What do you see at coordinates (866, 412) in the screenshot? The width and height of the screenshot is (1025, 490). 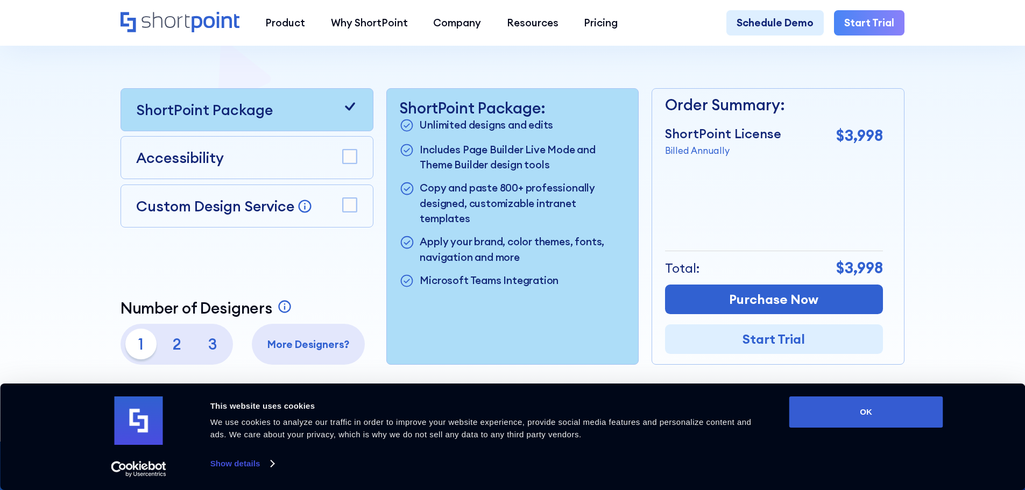 I see `button: OK` at bounding box center [866, 412].